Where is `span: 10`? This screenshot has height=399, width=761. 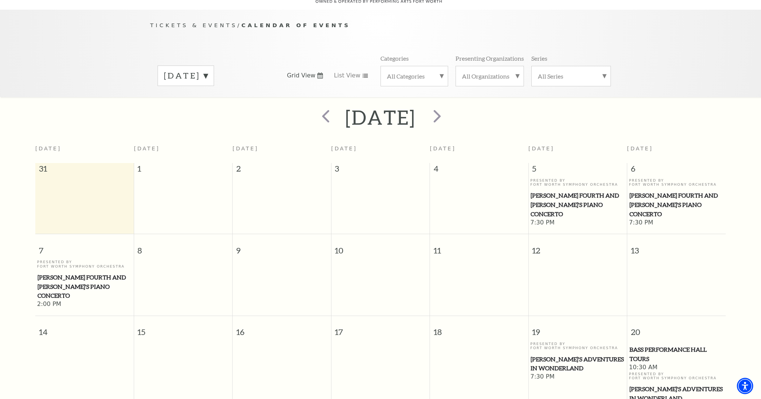 span: 10 is located at coordinates (381, 247).